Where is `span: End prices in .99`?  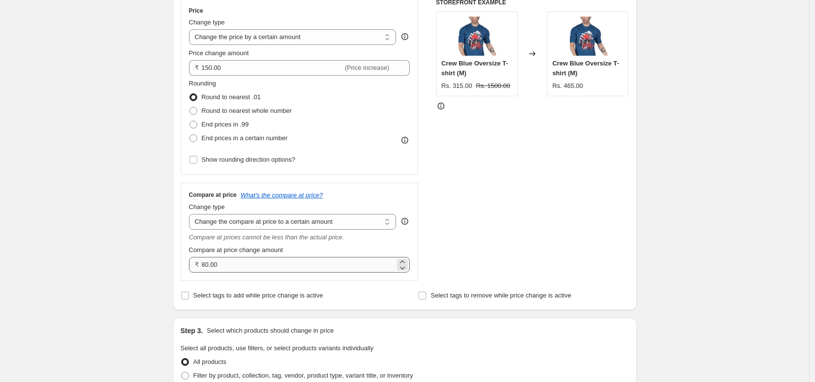
span: End prices in .99 is located at coordinates (225, 124).